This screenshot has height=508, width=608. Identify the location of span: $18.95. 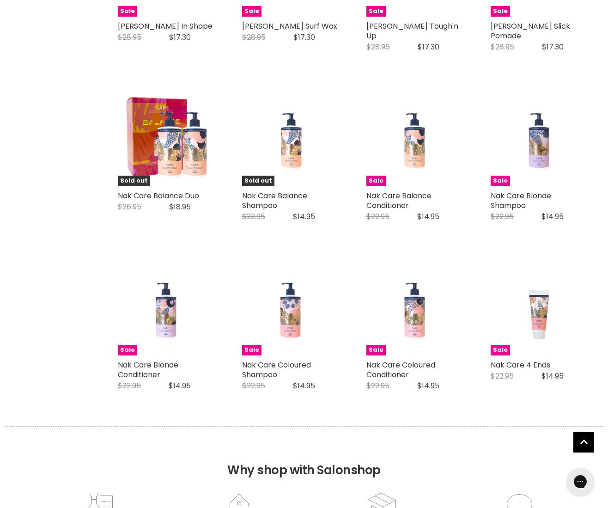
(180, 207).